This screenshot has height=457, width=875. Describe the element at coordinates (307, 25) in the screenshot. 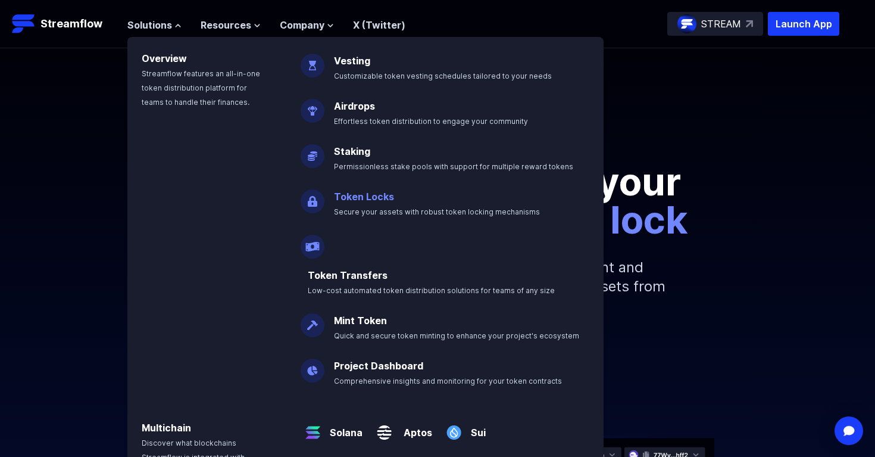

I see `button: Company` at that location.